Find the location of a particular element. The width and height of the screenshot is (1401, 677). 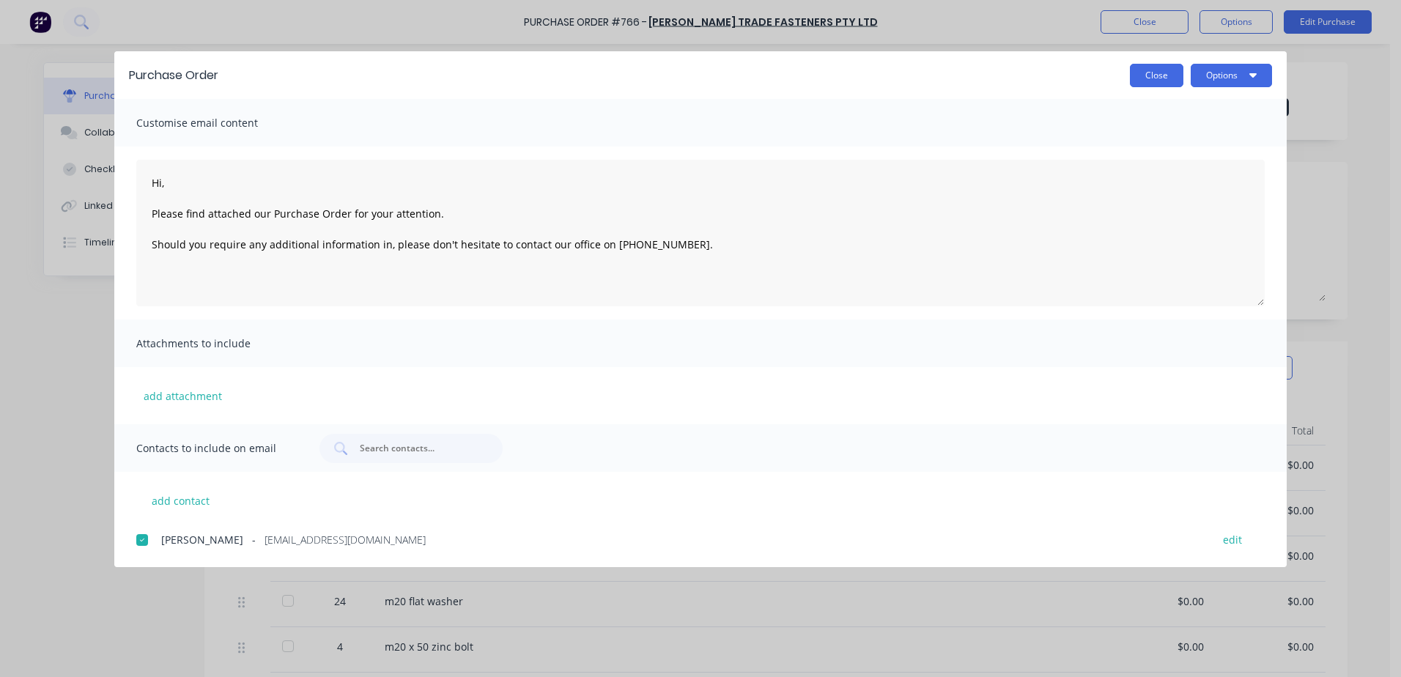

textarea: Hi, Please find attached our Purchase Order for your attention. Should you require any additional... is located at coordinates (701, 233).